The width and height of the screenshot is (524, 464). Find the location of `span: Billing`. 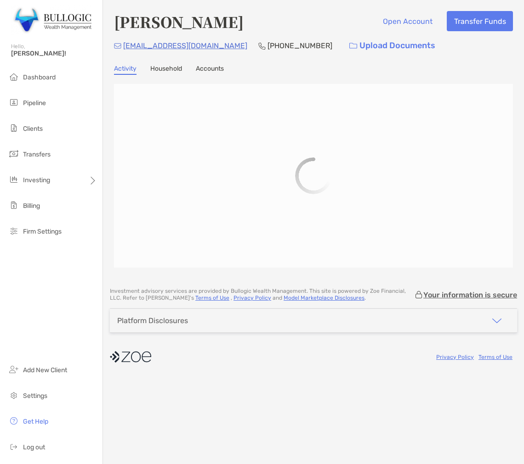

span: Billing is located at coordinates (31, 206).